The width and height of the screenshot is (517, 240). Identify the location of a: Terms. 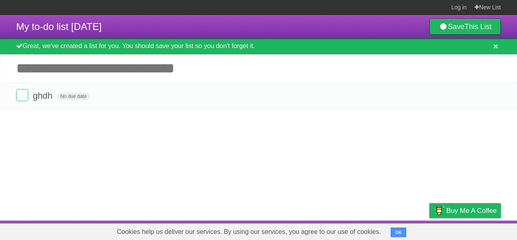
(400, 230).